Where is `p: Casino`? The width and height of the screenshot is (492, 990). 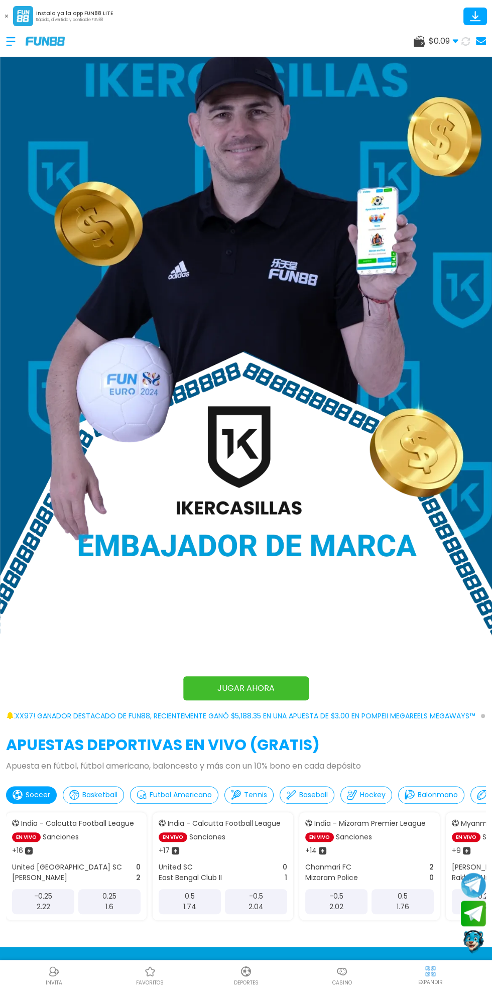 p: Casino is located at coordinates (342, 983).